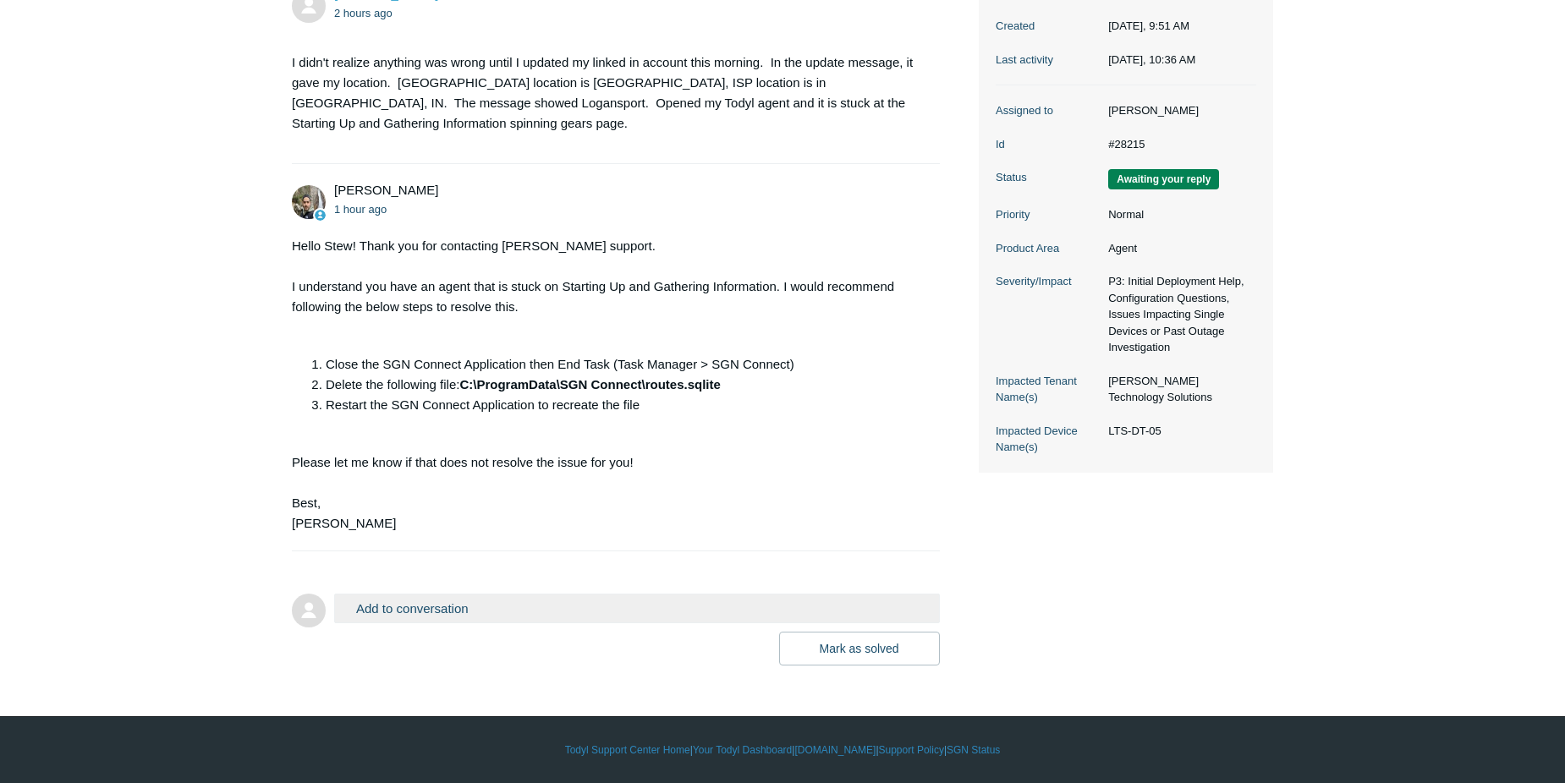  Describe the element at coordinates (1178, 249) in the screenshot. I see `dd: Agent` at that location.